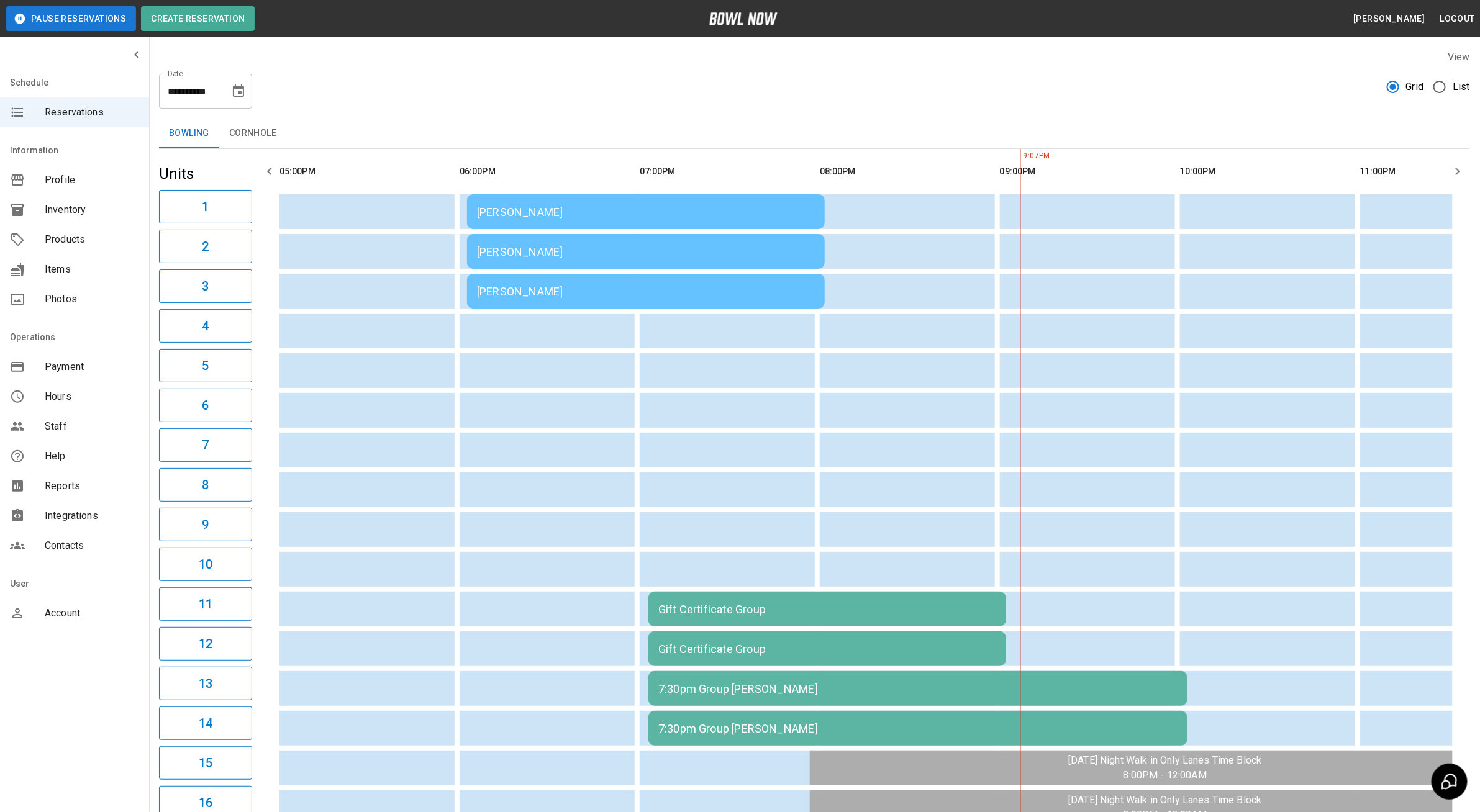 This screenshot has width=1480, height=812. Describe the element at coordinates (205, 525) in the screenshot. I see `h6: 9` at that location.